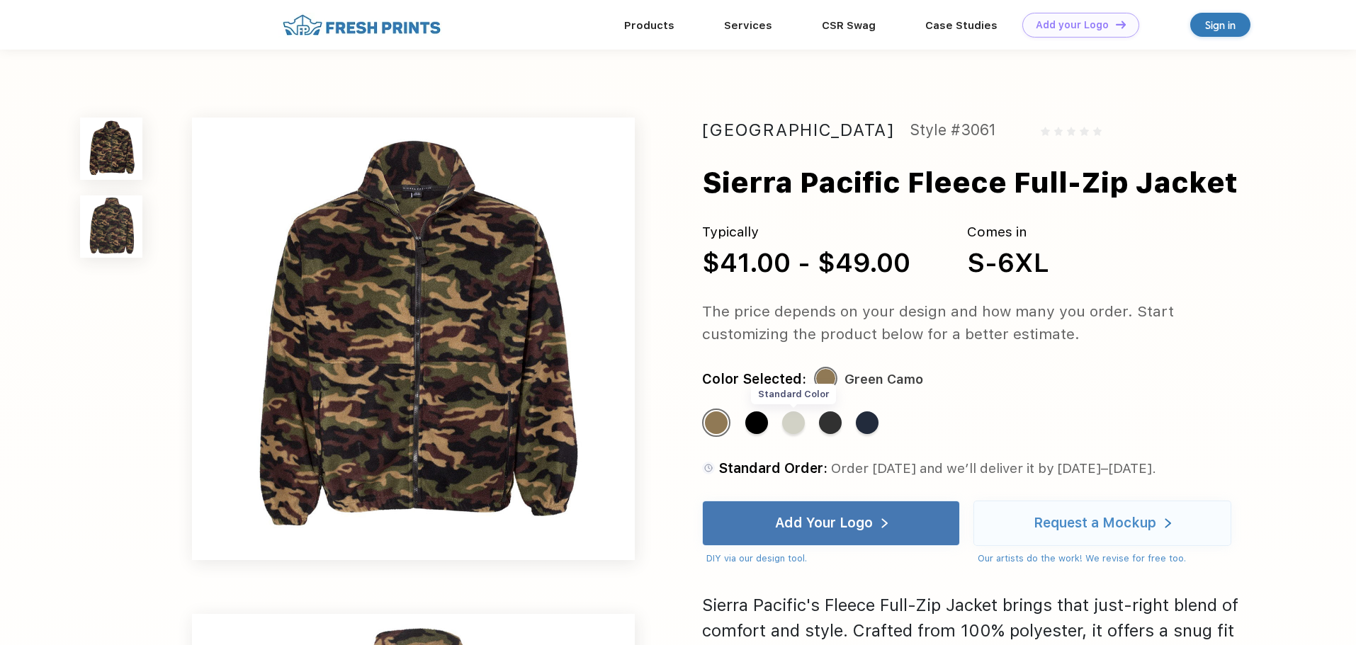 The width and height of the screenshot is (1356, 645). Describe the element at coordinates (830, 423) in the screenshot. I see `div: Charcoal` at that location.